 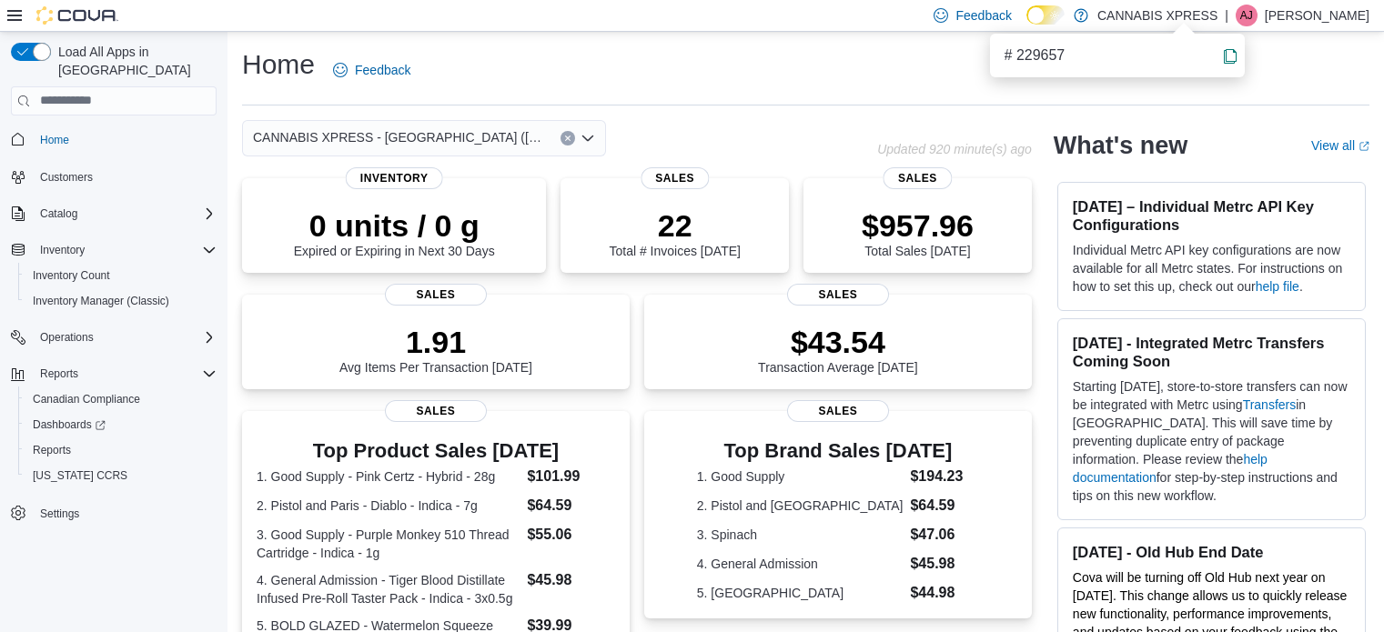 I want to click on button: Open list of options, so click(x=588, y=138).